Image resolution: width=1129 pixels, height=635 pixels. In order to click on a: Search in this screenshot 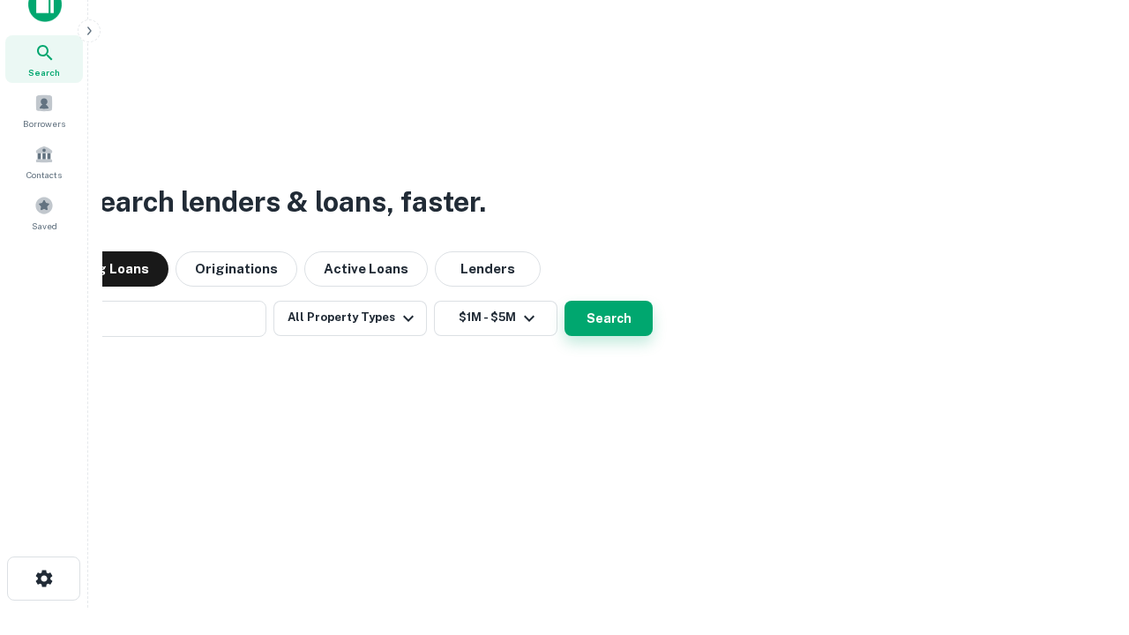, I will do `click(44, 59)`.